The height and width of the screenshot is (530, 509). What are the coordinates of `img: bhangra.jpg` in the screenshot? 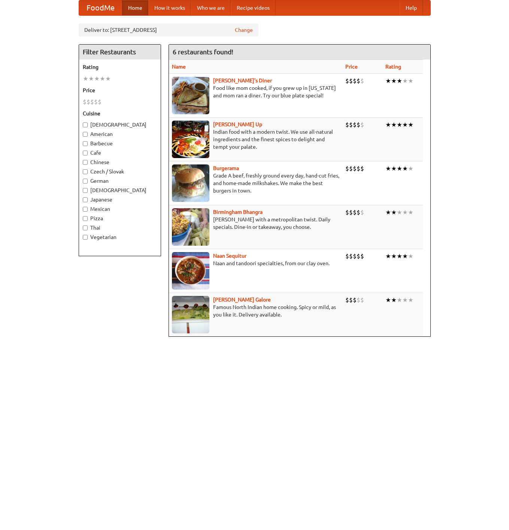 It's located at (191, 227).